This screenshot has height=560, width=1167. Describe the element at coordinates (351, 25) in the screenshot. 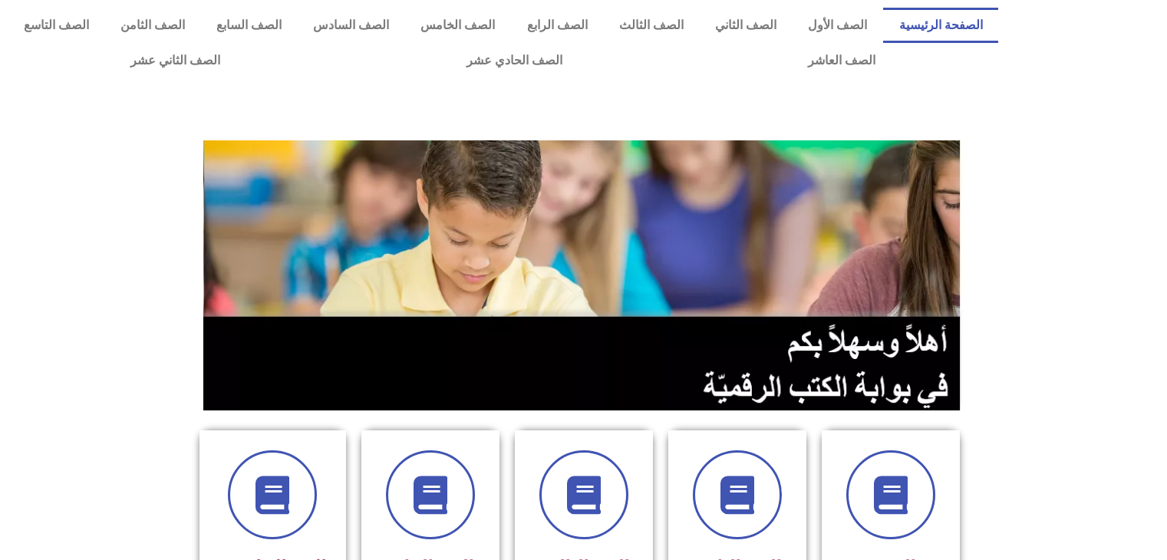

I see `a: الصف السادس` at that location.